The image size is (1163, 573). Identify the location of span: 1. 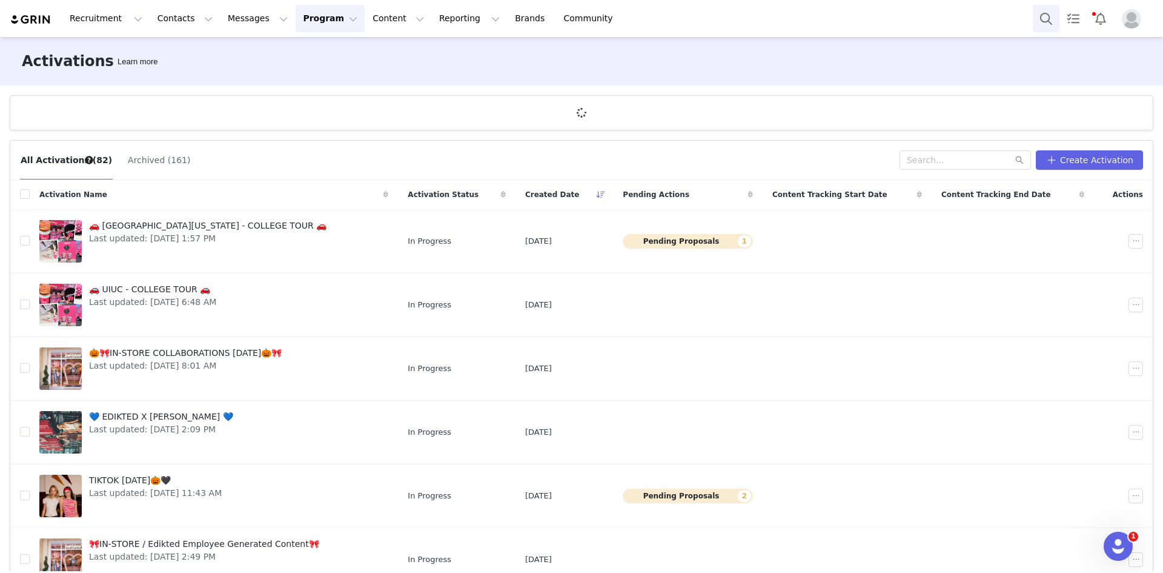
(1134, 536).